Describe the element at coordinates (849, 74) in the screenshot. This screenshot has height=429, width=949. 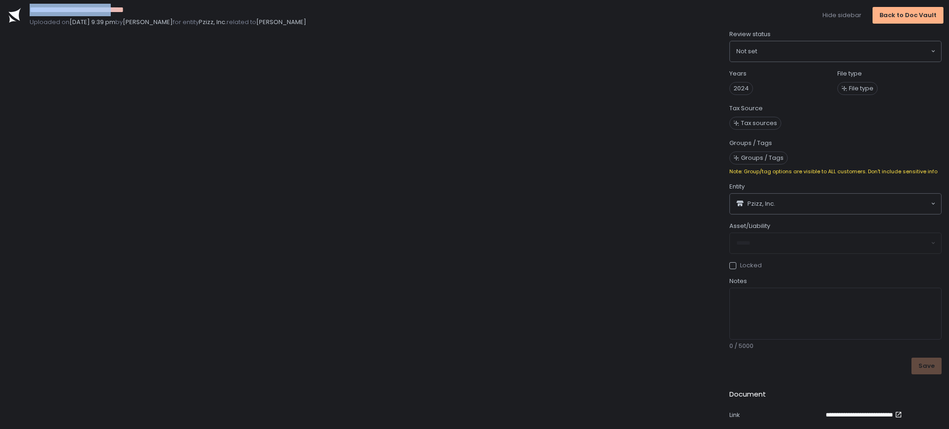
I see `label: File type` at that location.